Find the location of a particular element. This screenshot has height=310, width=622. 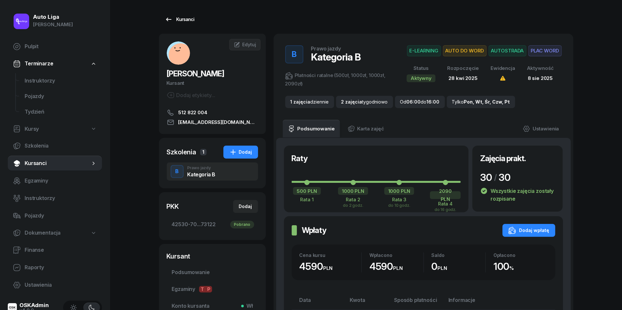

a: 42530-70...73122Pobrano is located at coordinates (212, 225).